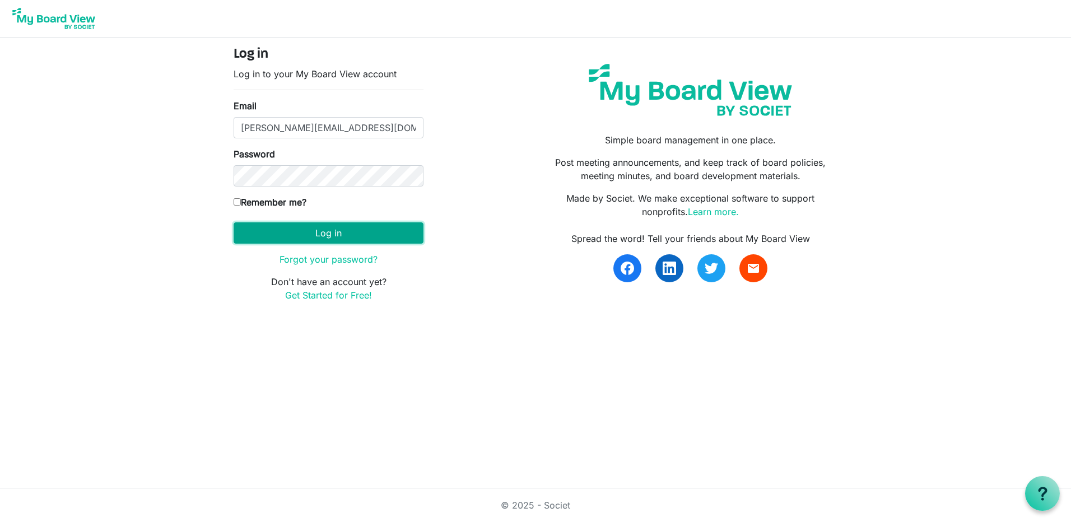 Image resolution: width=1071 pixels, height=522 pixels. I want to click on img: my-board-view-societ.svg, so click(690, 90).